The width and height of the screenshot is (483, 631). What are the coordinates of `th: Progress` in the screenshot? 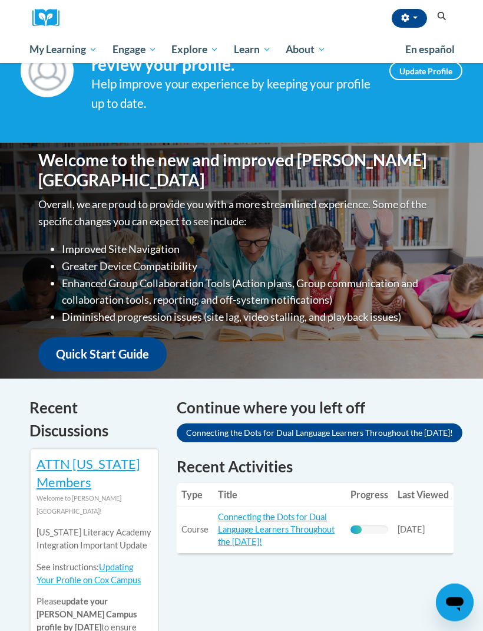 It's located at (369, 495).